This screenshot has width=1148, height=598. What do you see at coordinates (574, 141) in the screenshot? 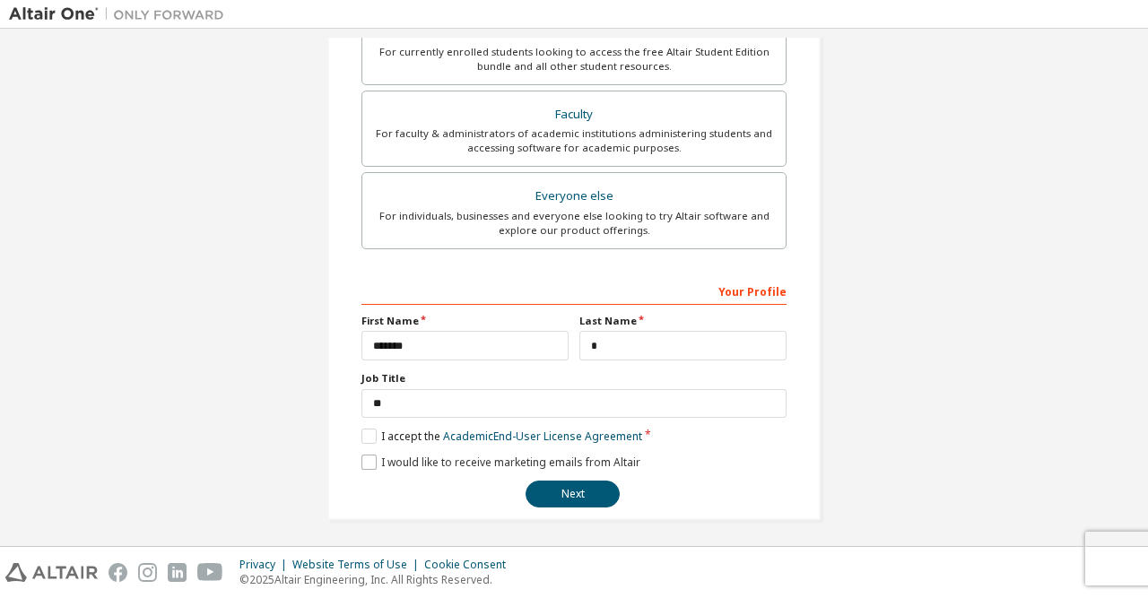
I see `div: For faculty & administrators of academic institutions administering students and accessing softwa...` at bounding box center [574, 141].